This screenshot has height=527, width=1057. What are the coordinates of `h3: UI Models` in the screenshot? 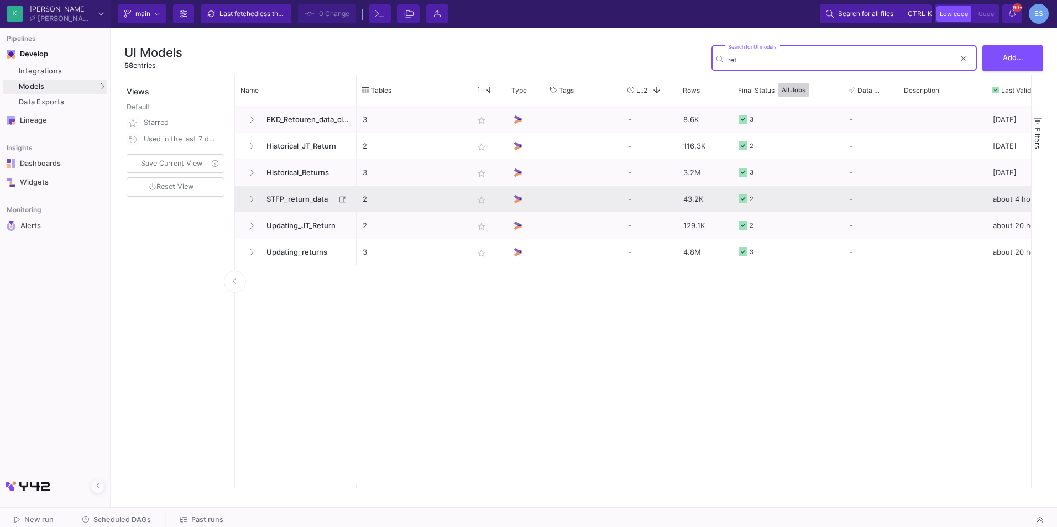 It's located at (153, 53).